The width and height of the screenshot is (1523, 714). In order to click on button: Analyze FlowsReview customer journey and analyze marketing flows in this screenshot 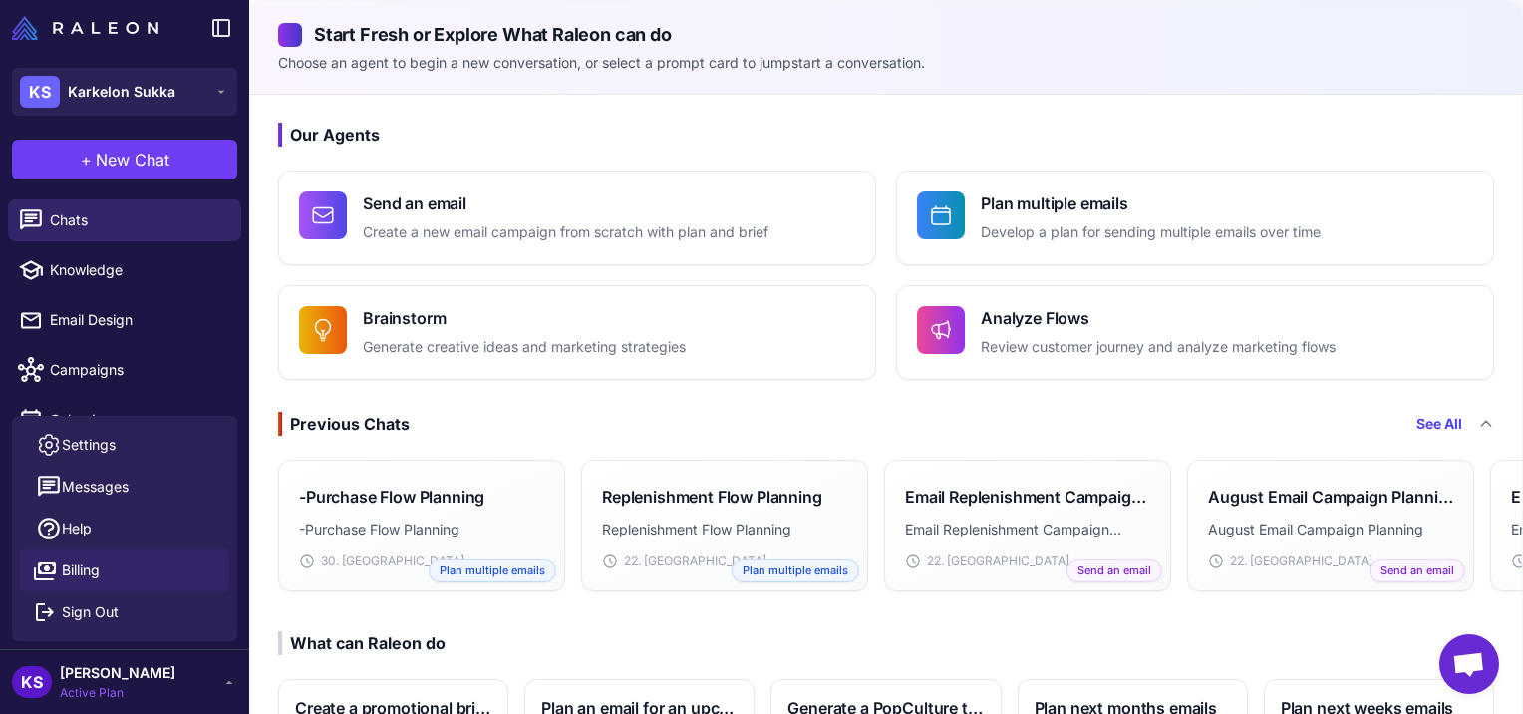, I will do `click(1195, 332)`.